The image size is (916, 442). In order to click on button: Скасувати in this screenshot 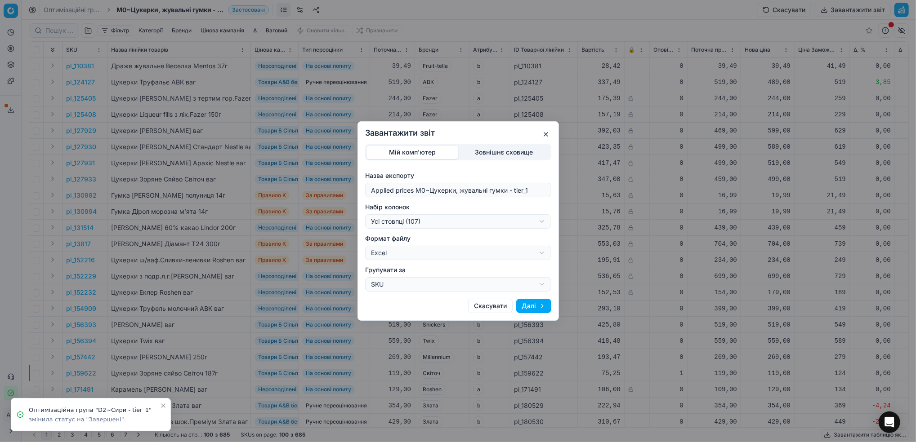, I will do `click(490, 306)`.